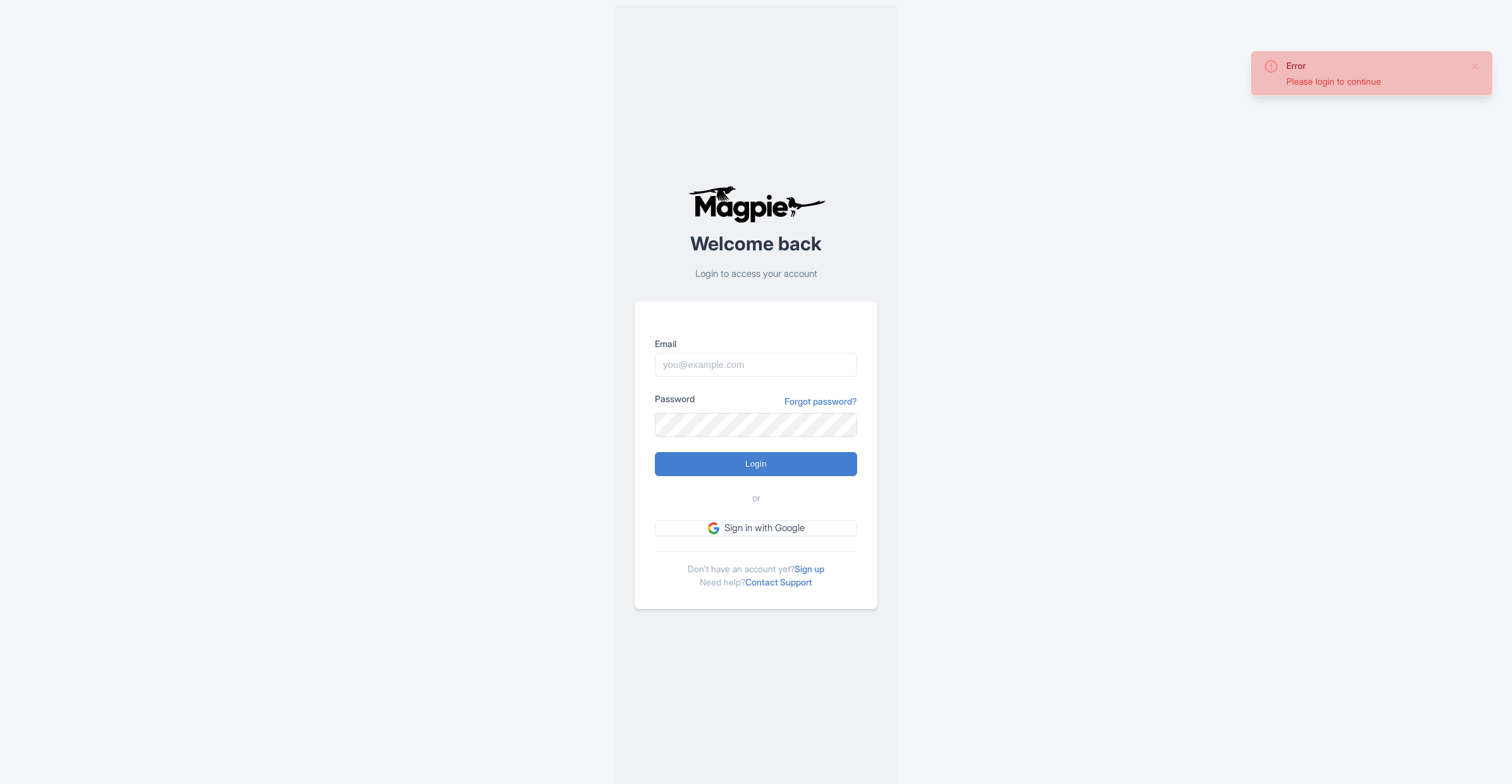 This screenshot has height=784, width=1512. Describe the element at coordinates (674, 398) in the screenshot. I see `label: Password` at that location.